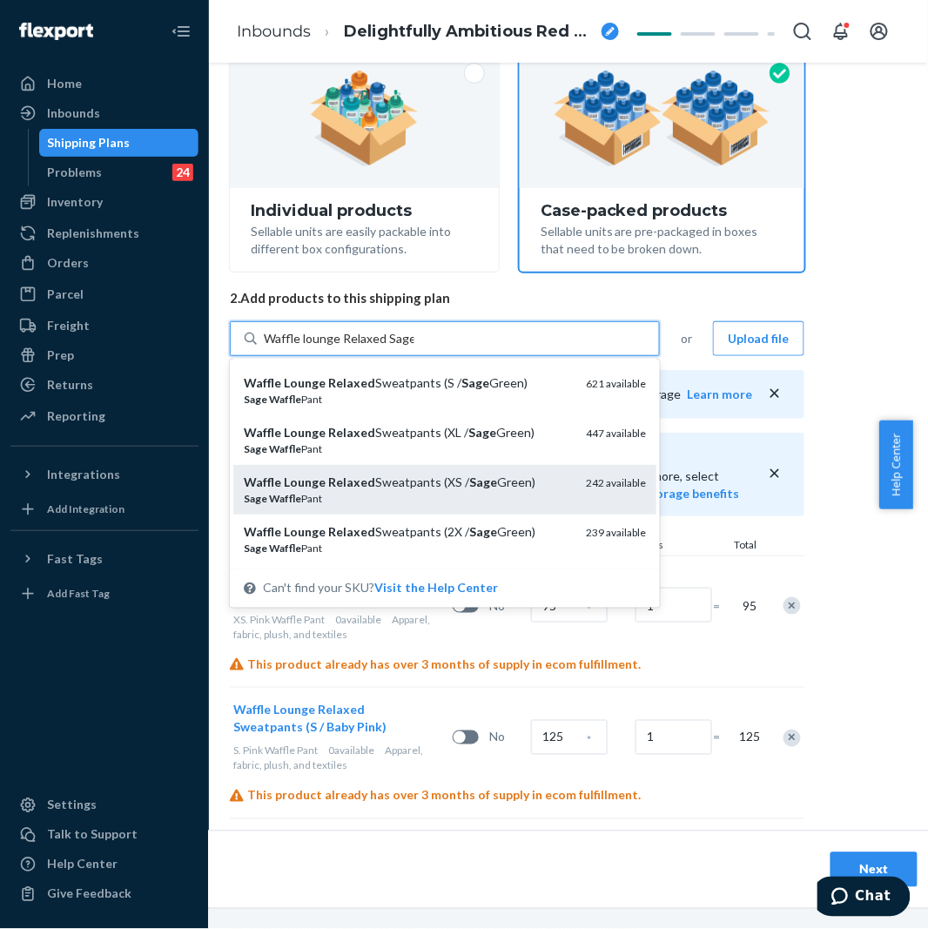  I want to click on div: 24, so click(183, 172).